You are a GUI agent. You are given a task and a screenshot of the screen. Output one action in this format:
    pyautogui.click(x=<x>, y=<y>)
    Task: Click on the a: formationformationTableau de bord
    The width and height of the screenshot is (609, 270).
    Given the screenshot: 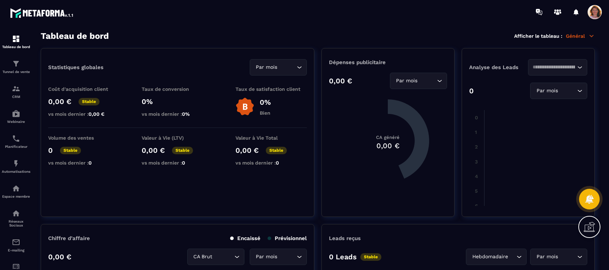 What is the action you would take?
    pyautogui.click(x=16, y=42)
    